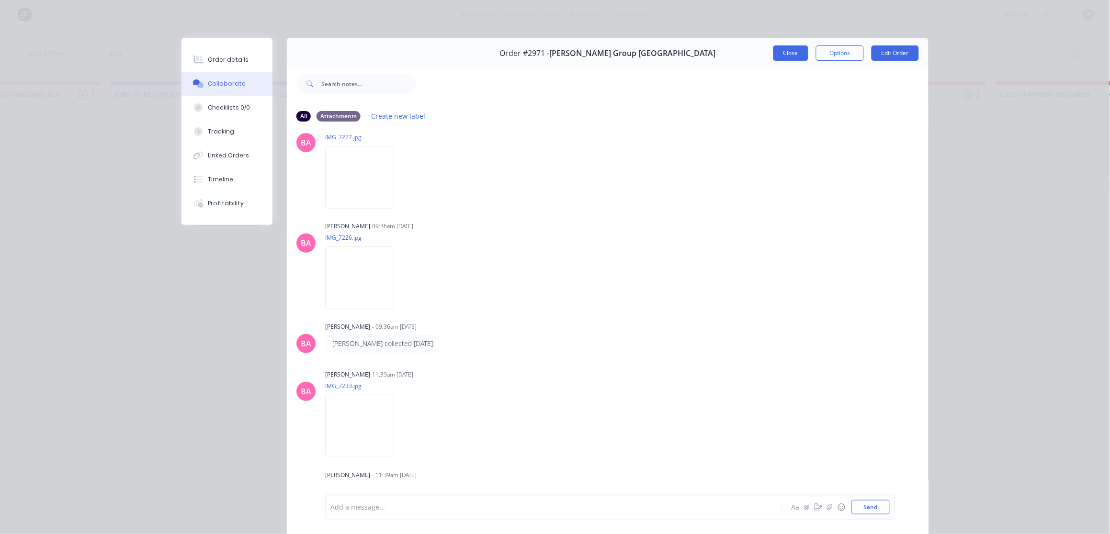  I want to click on div: Linked Orders, so click(229, 156).